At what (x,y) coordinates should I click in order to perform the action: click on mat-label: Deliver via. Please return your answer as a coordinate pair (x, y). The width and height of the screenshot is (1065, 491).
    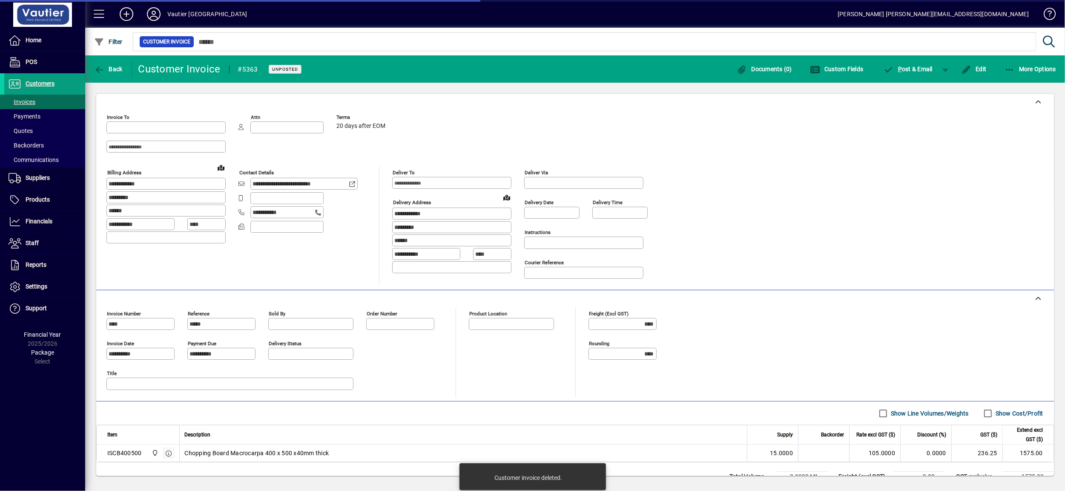
    Looking at the image, I should click on (536, 173).